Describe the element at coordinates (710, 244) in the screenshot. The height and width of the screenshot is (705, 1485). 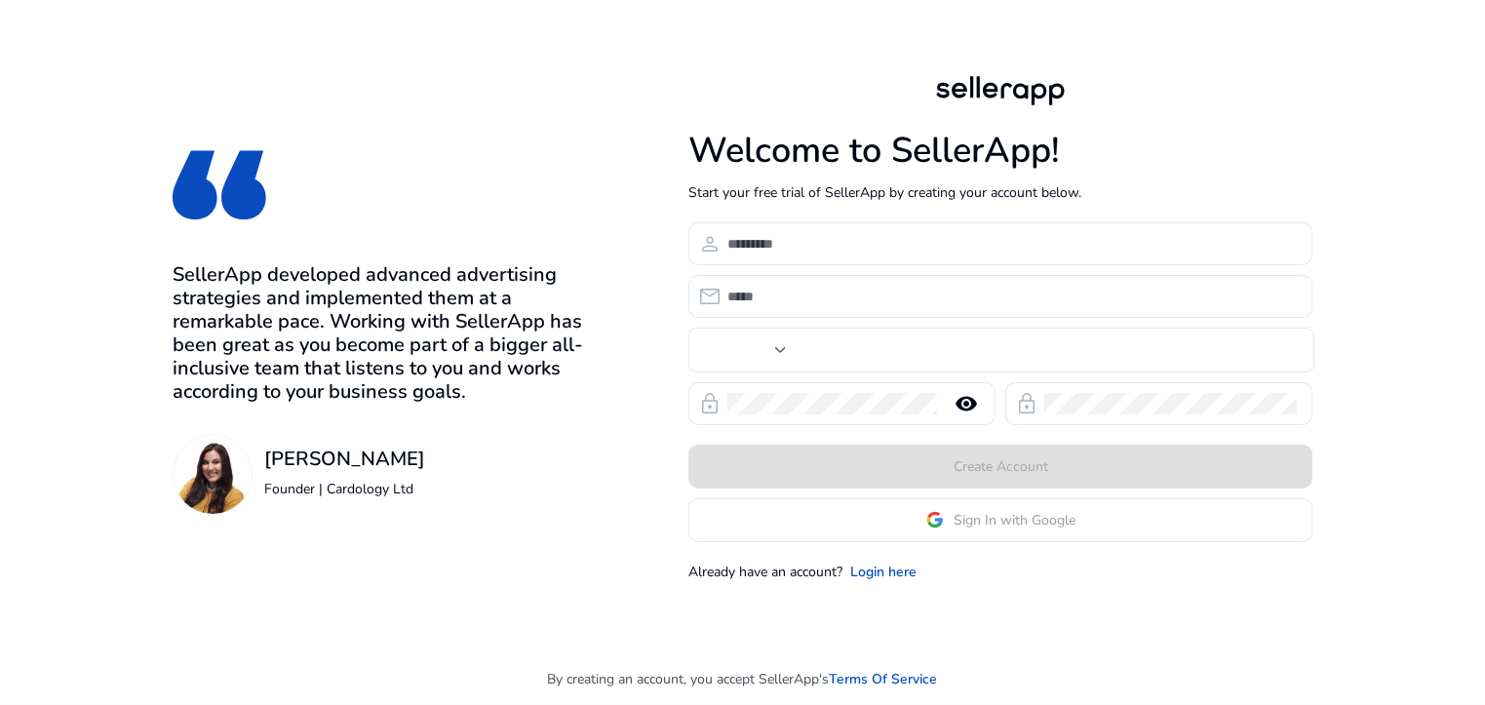
I see `span: person` at that location.